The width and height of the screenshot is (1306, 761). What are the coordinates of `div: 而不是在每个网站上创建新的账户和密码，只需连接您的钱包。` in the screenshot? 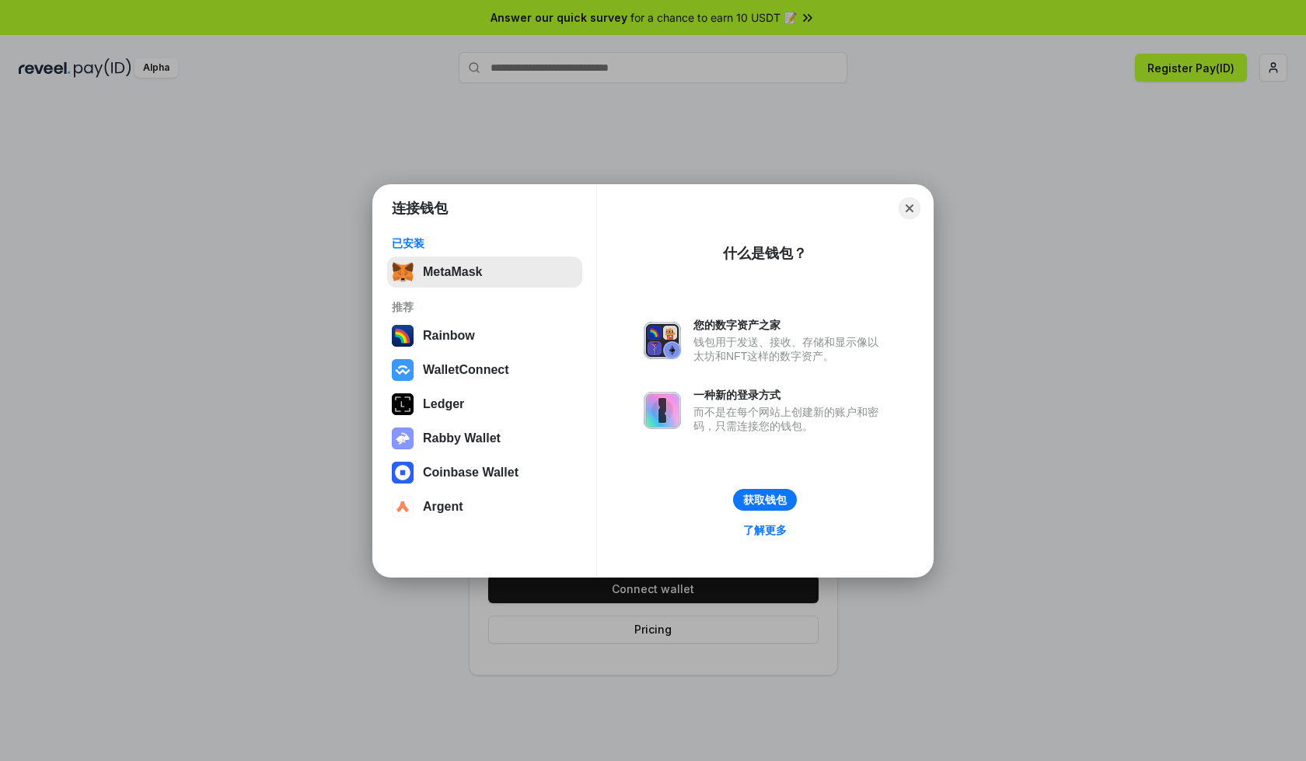 It's located at (790, 419).